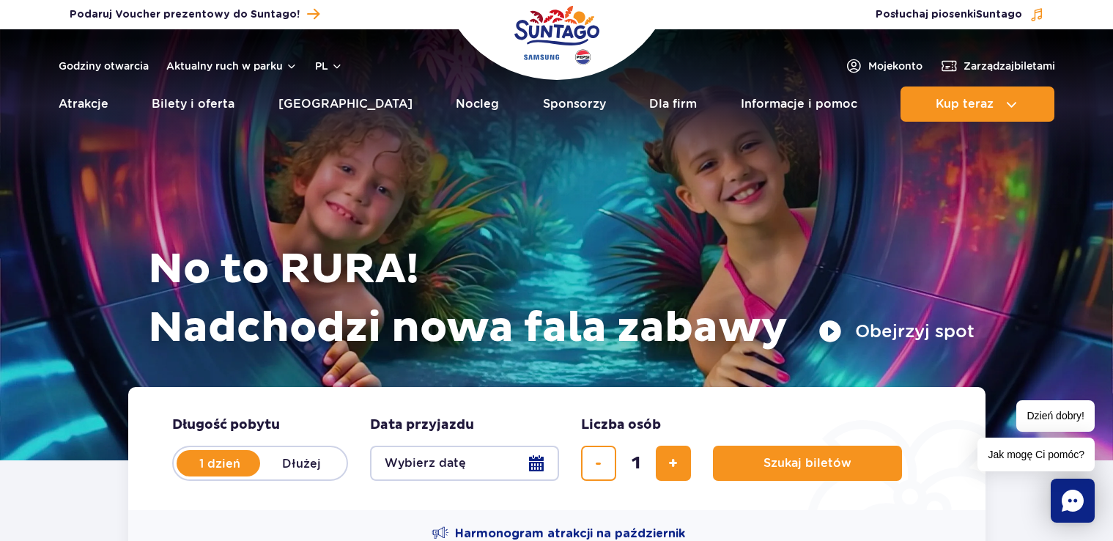 Image resolution: width=1113 pixels, height=541 pixels. I want to click on button: pl, so click(329, 66).